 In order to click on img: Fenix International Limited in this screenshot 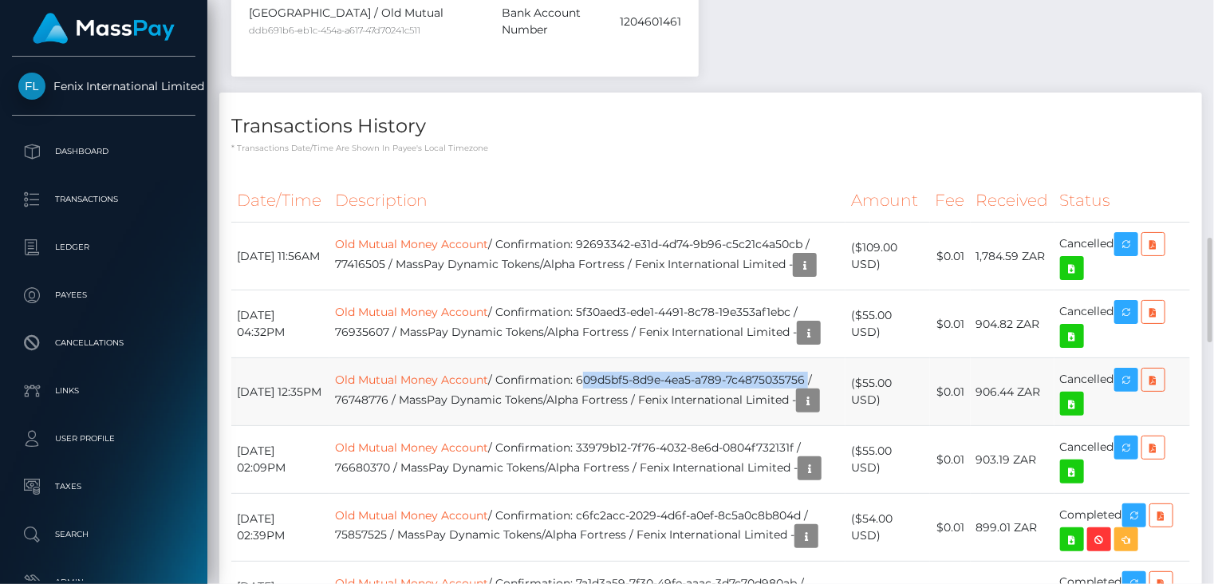, I will do `click(32, 86)`.